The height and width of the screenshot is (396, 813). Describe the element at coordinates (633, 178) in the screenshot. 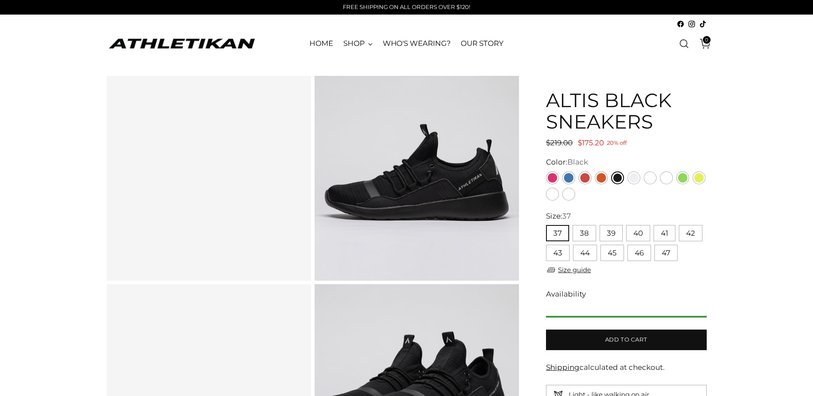

I see `a: White` at that location.